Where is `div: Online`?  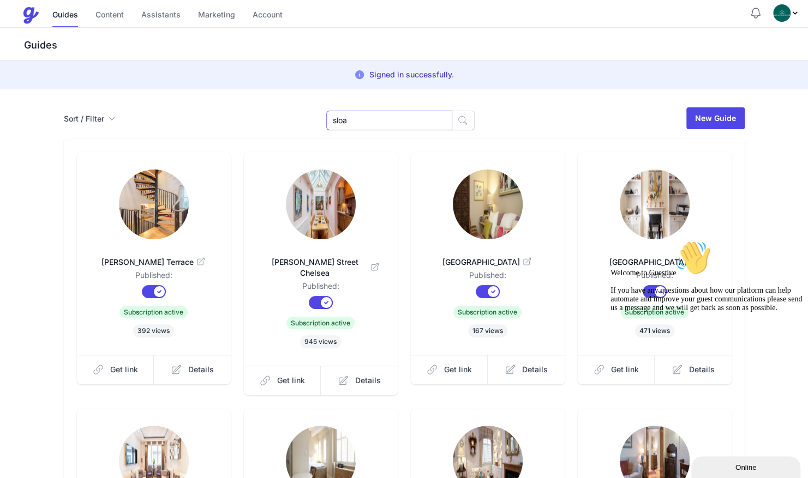 div: Online is located at coordinates (55, 13).